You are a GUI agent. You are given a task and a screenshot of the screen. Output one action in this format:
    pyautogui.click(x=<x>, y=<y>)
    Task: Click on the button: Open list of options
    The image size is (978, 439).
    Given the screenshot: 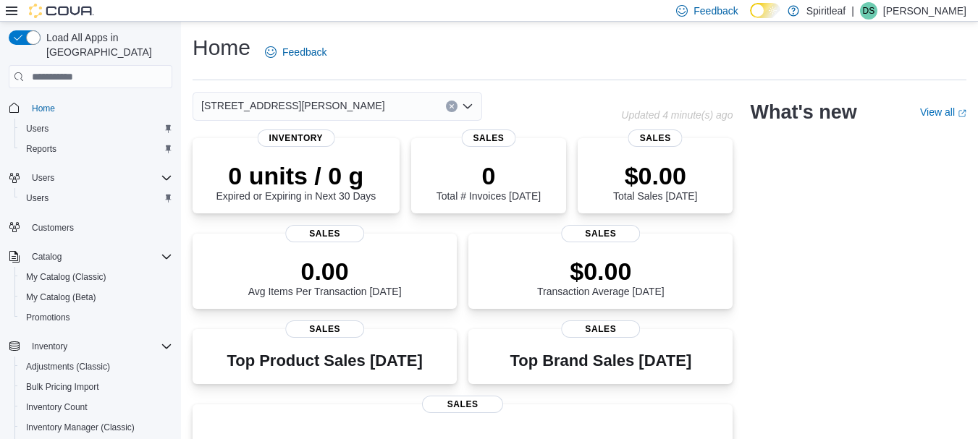 What is the action you would take?
    pyautogui.click(x=467, y=106)
    